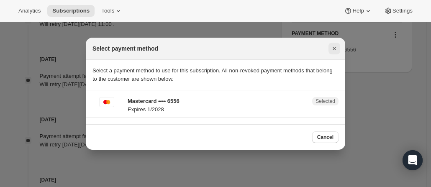 This screenshot has width=431, height=187. I want to click on span: Help, so click(358, 11).